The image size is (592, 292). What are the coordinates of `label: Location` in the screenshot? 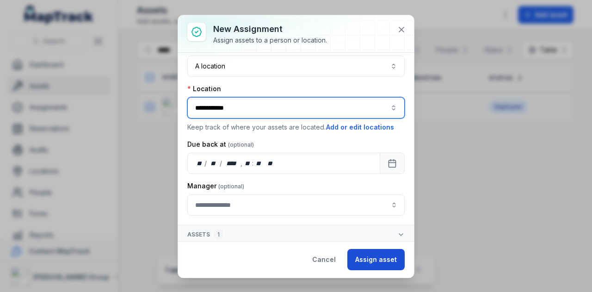 It's located at (204, 89).